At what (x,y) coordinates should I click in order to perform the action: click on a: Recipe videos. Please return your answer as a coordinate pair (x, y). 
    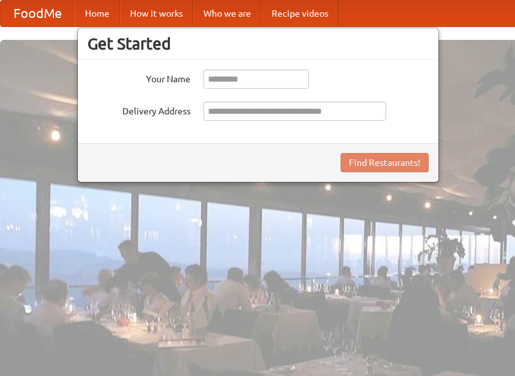
    Looking at the image, I should click on (300, 14).